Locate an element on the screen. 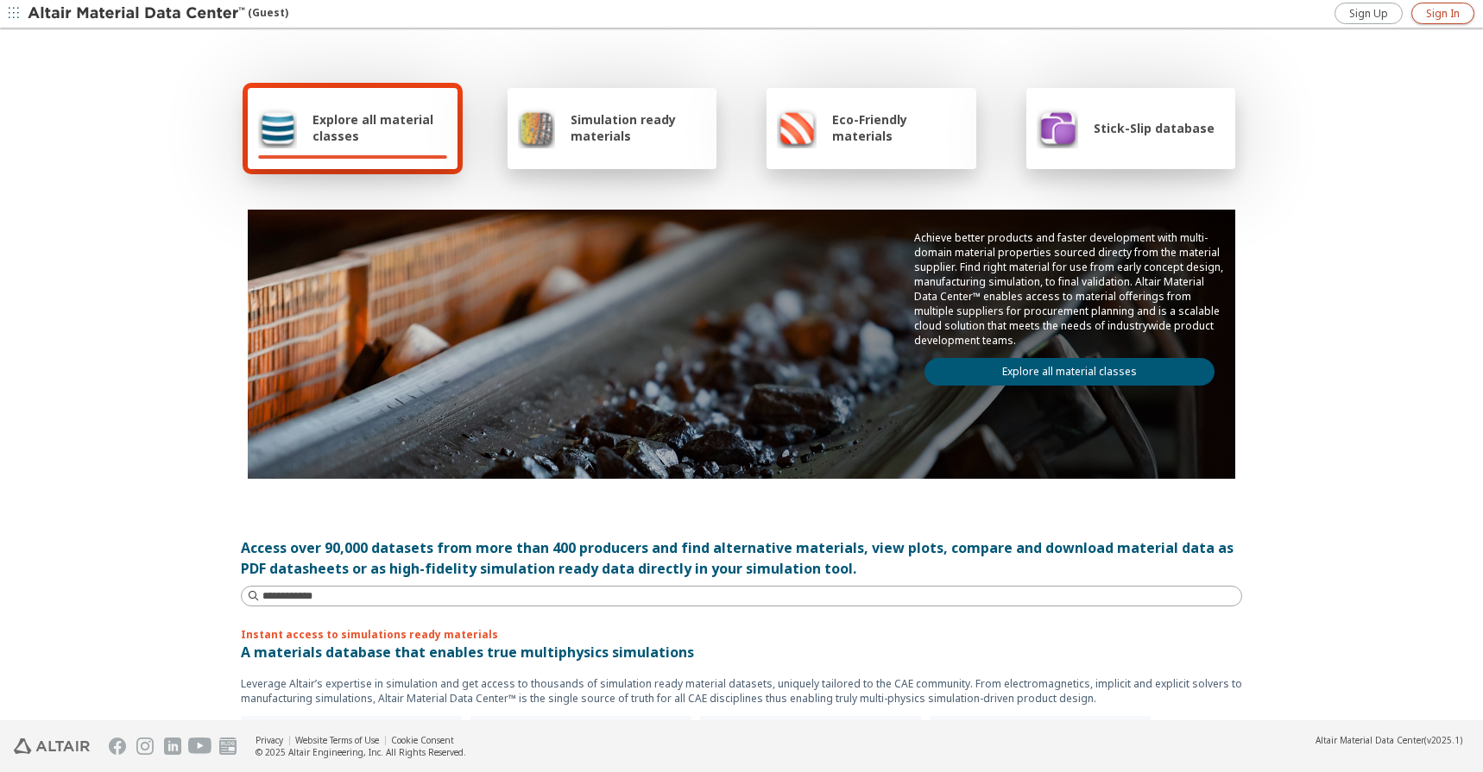 The height and width of the screenshot is (772, 1483). a: Cookie Consent is located at coordinates (422, 741).